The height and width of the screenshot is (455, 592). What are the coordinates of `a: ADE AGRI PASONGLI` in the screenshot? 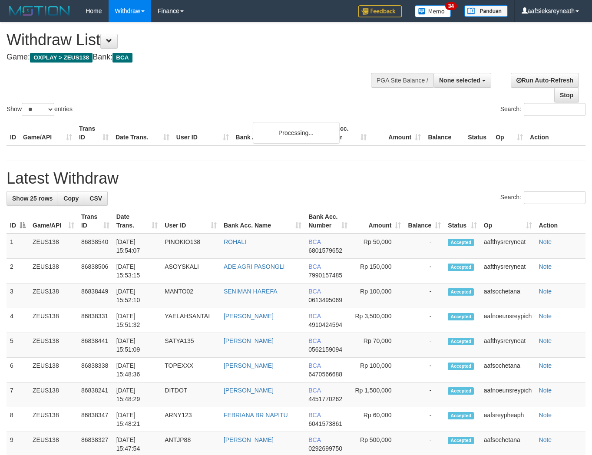 It's located at (254, 267).